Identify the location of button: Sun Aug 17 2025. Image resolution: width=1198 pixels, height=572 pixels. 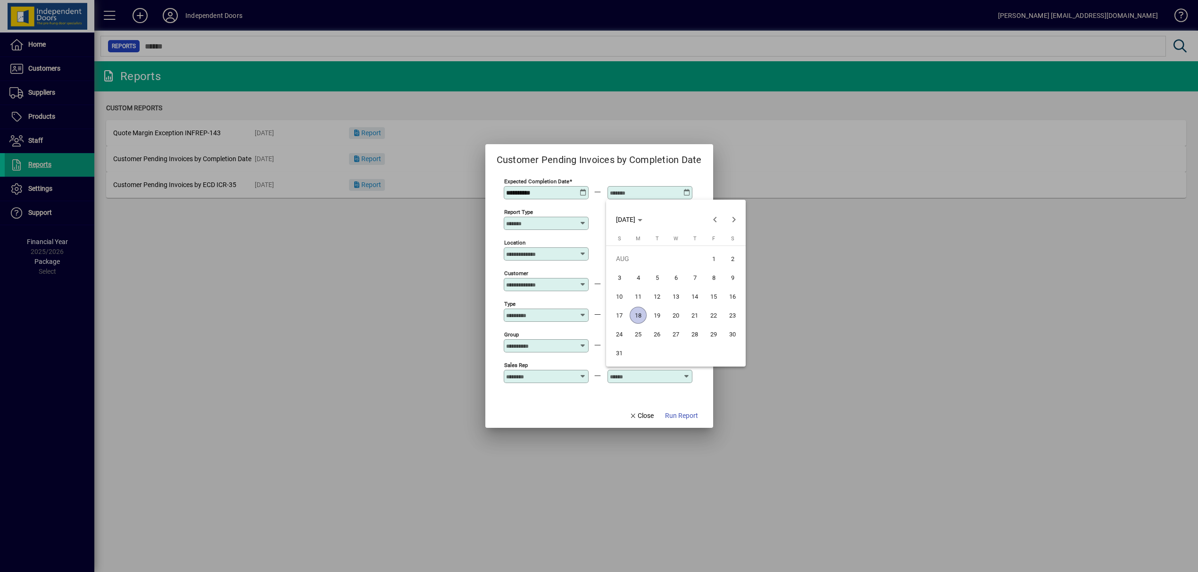
(619, 315).